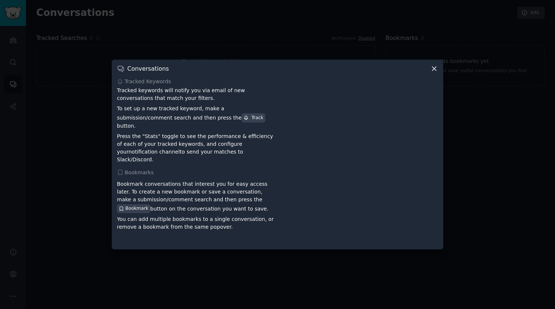  What do you see at coordinates (196, 117) in the screenshot?
I see `p: To set up a new tracked keyword, make a submission/comment search and then press the button.` at bounding box center [196, 117].